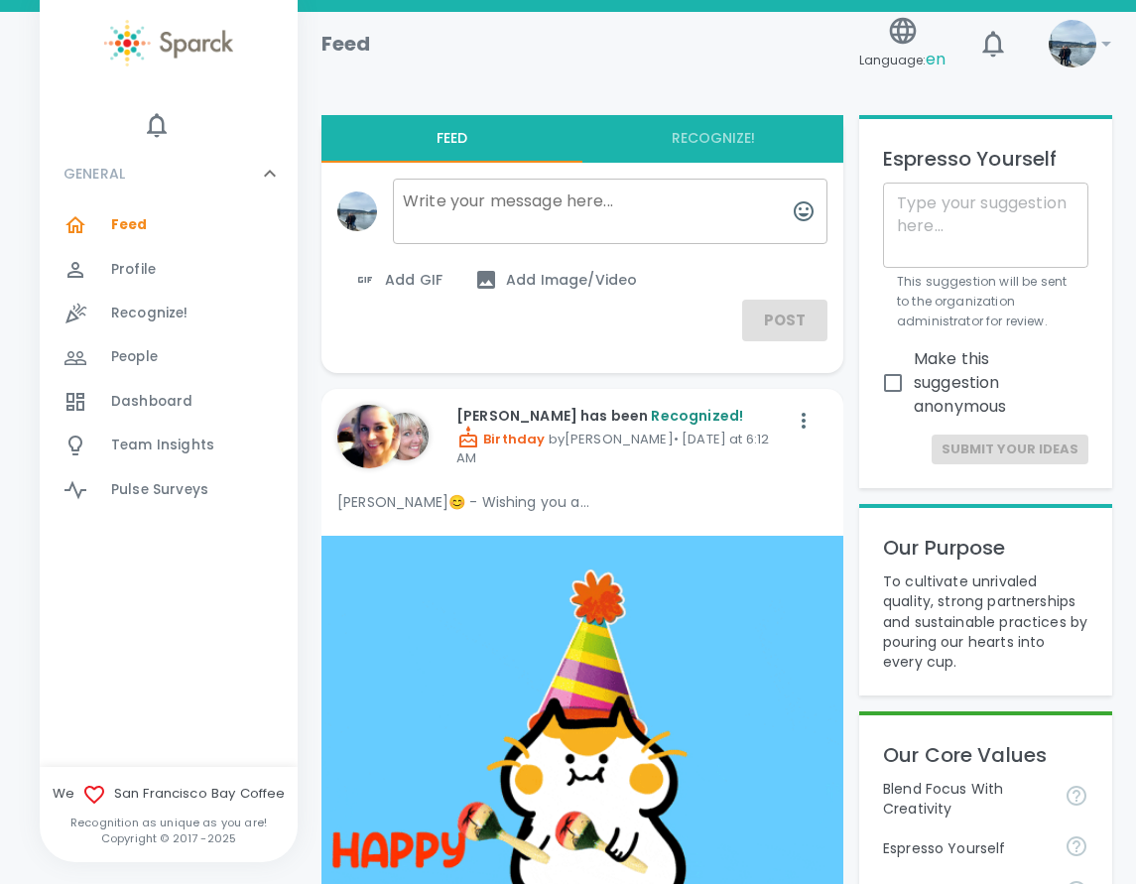 This screenshot has width=1136, height=884. I want to click on img: Picture of Nikki Meeks, so click(369, 436).